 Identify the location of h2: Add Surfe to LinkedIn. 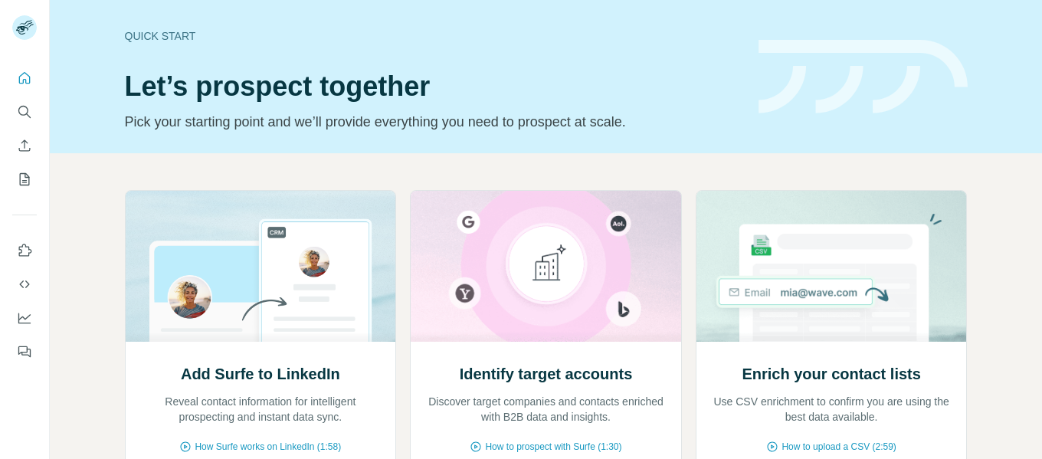
(260, 374).